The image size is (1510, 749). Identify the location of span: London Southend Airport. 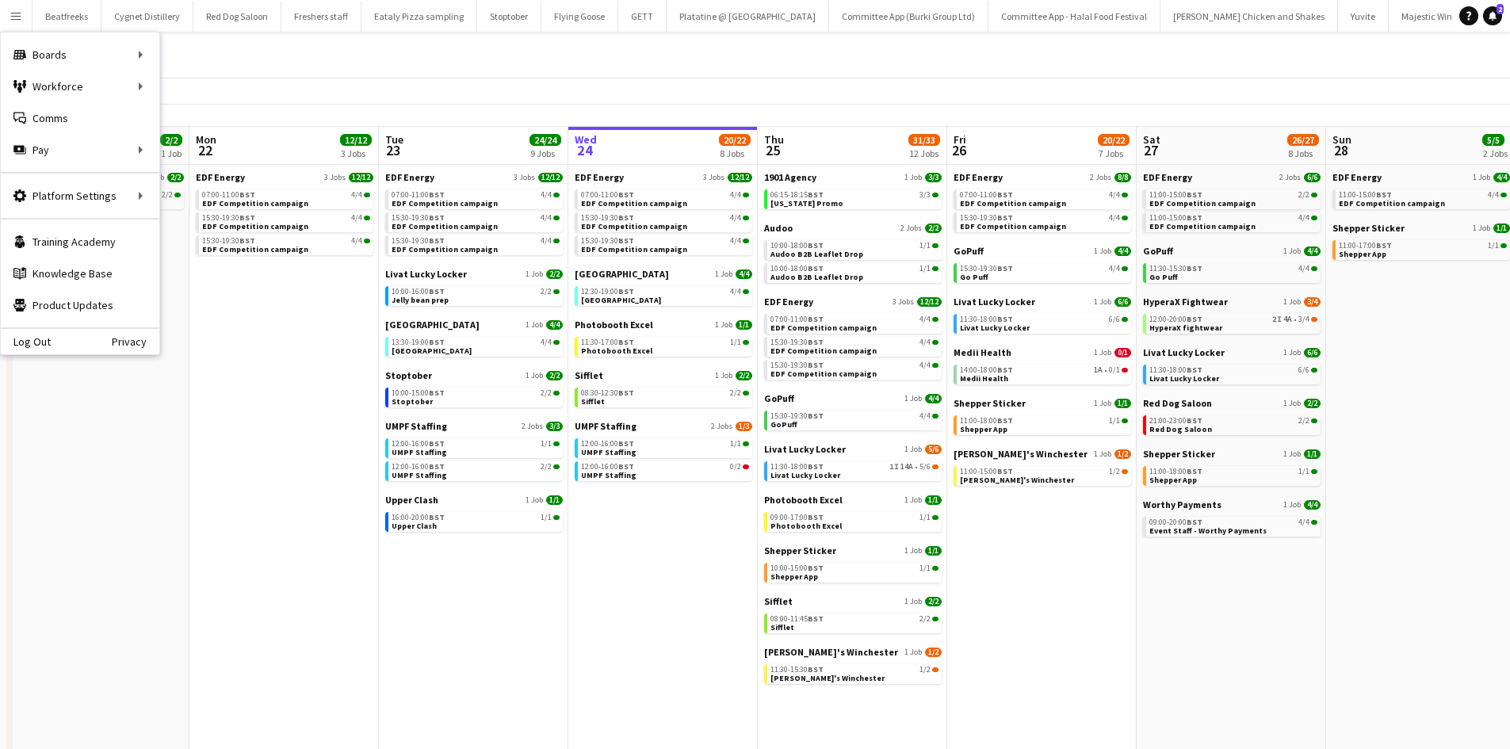
(622, 274).